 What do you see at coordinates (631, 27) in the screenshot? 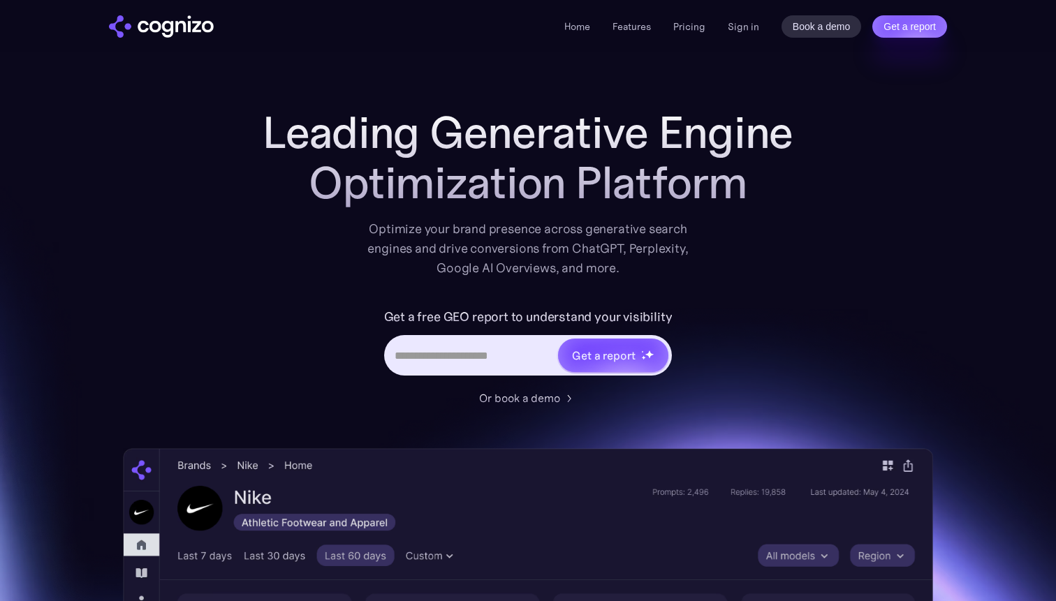
I see `a: Features` at bounding box center [631, 27].